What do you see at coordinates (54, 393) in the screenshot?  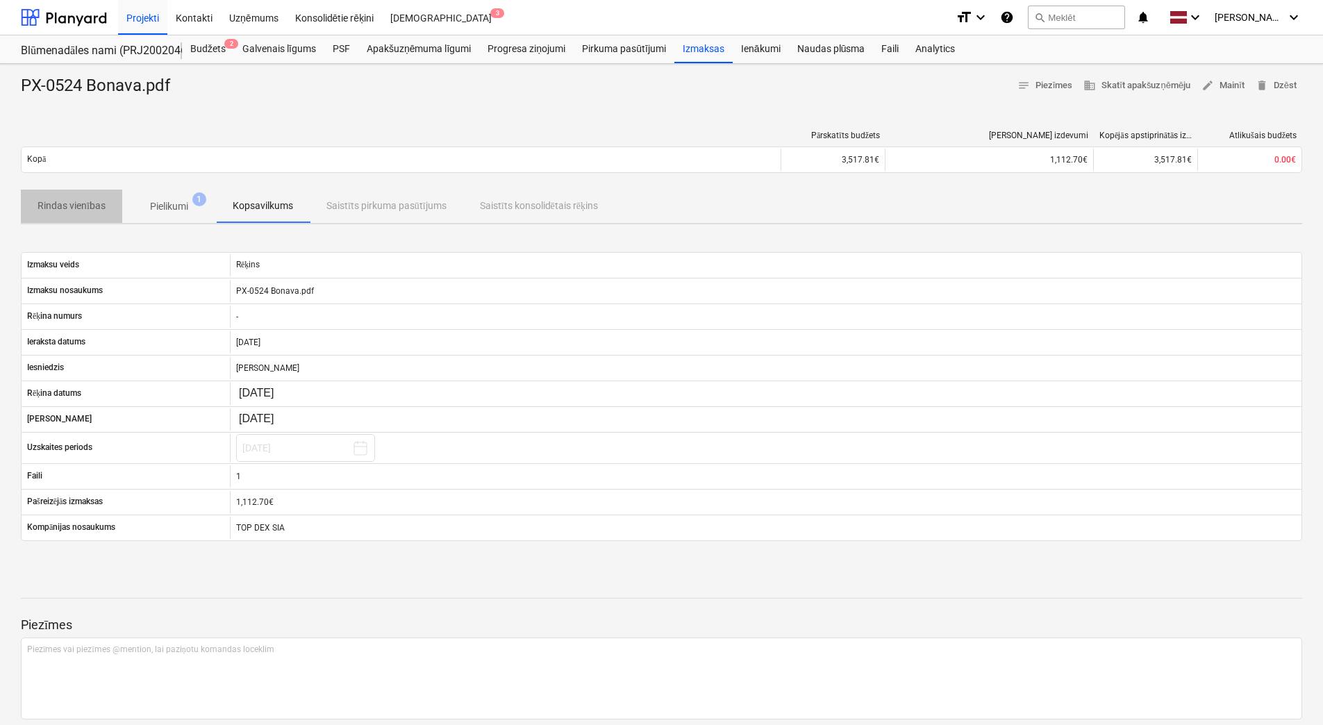 I see `p: Rēķina datums` at bounding box center [54, 393].